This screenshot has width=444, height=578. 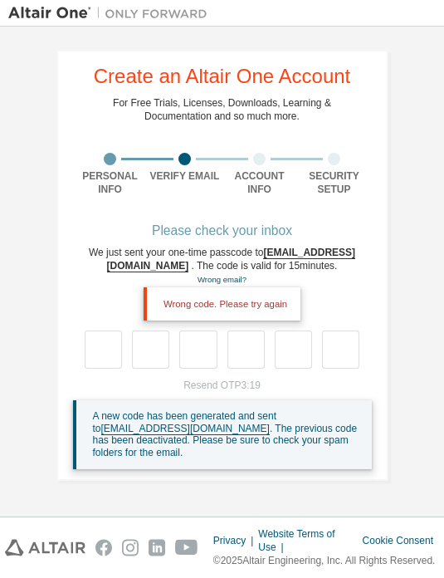 What do you see at coordinates (223, 266) in the screenshot?
I see `div: We just sent your one-time passcode to . The code is valid for 15 minutes.` at bounding box center [223, 266].